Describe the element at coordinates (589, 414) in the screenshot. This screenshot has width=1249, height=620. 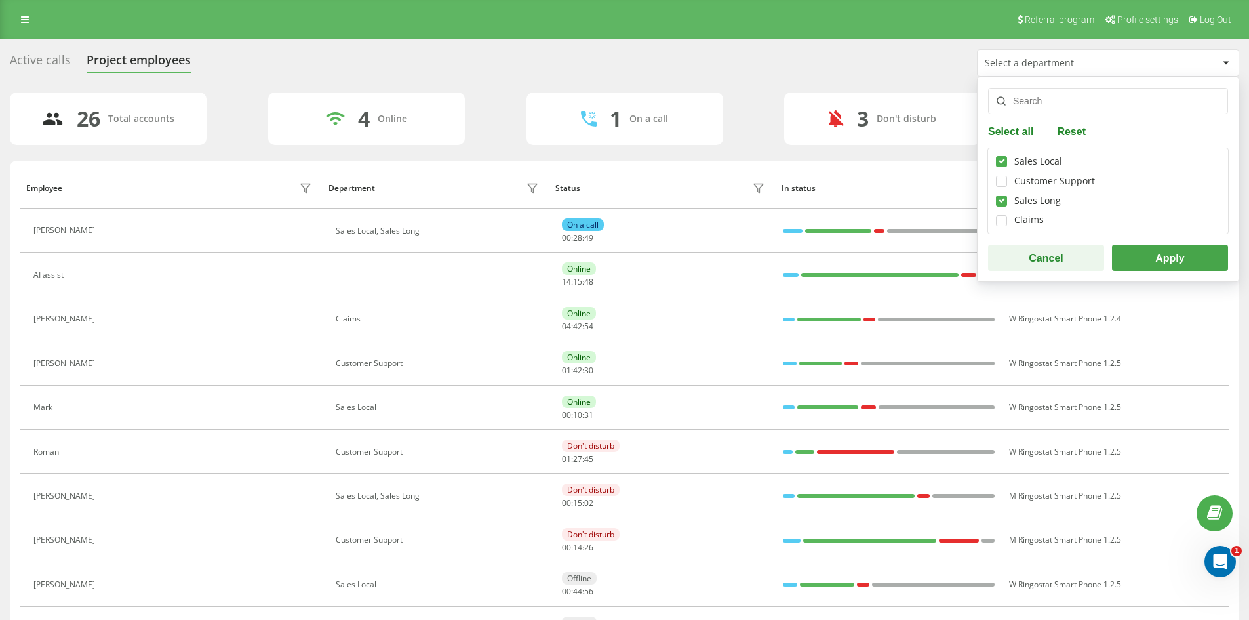
I see `span: 31` at that location.